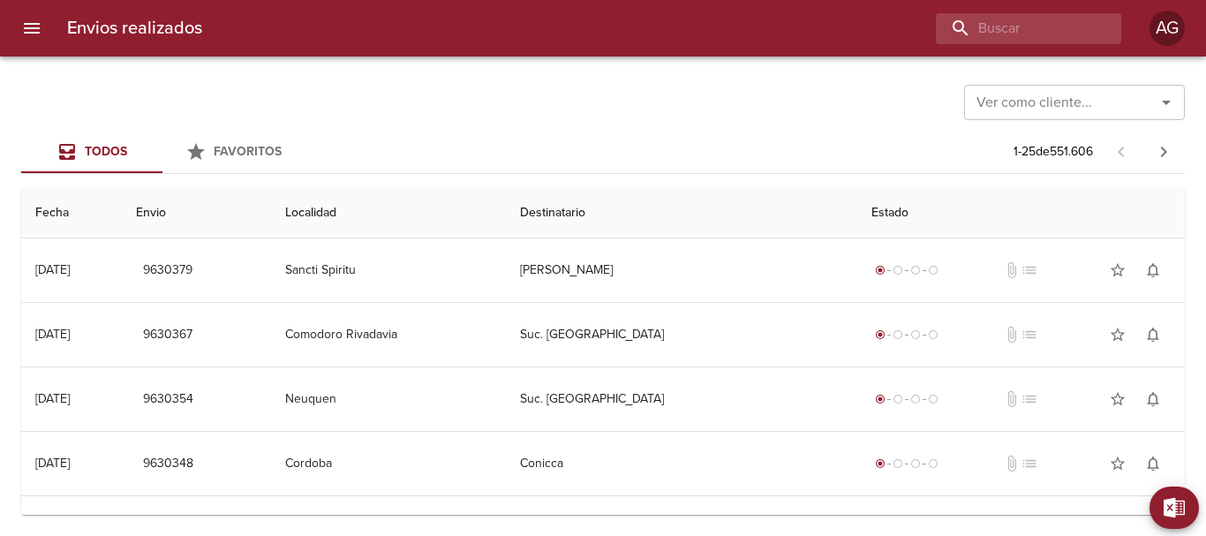  What do you see at coordinates (682, 463) in the screenshot?
I see `td: Conicca` at bounding box center [682, 463].